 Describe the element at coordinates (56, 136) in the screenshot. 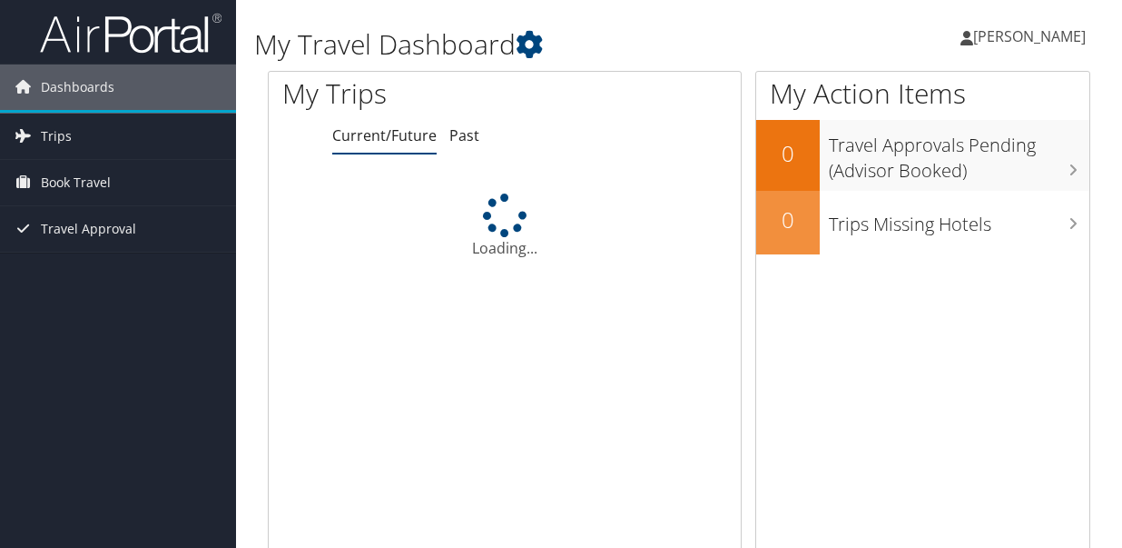

I see `span: Trips` at that location.